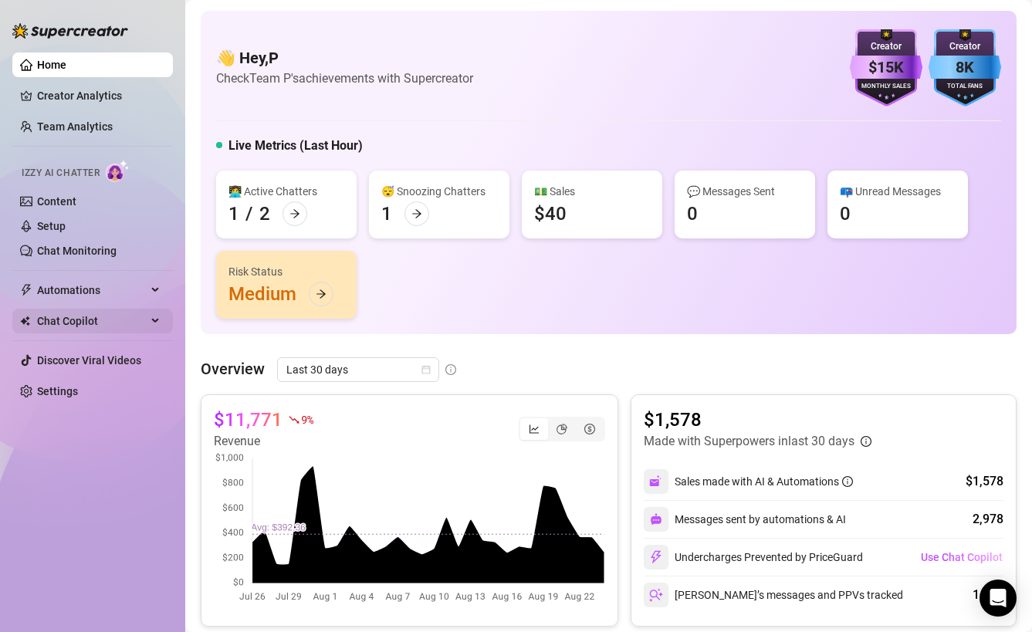  What do you see at coordinates (550, 214) in the screenshot?
I see `div: $40` at bounding box center [550, 214].